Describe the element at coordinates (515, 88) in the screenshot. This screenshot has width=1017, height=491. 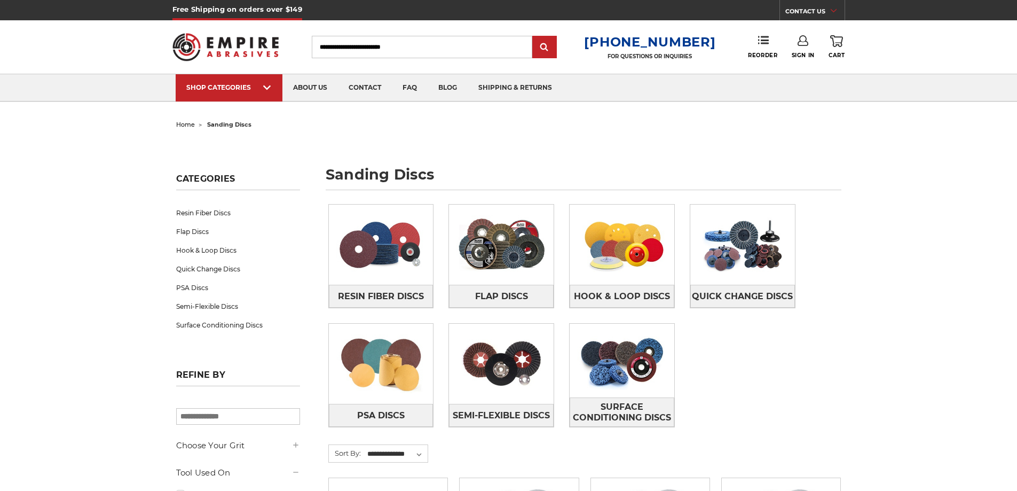
I see `a: shipping & returns` at that location.